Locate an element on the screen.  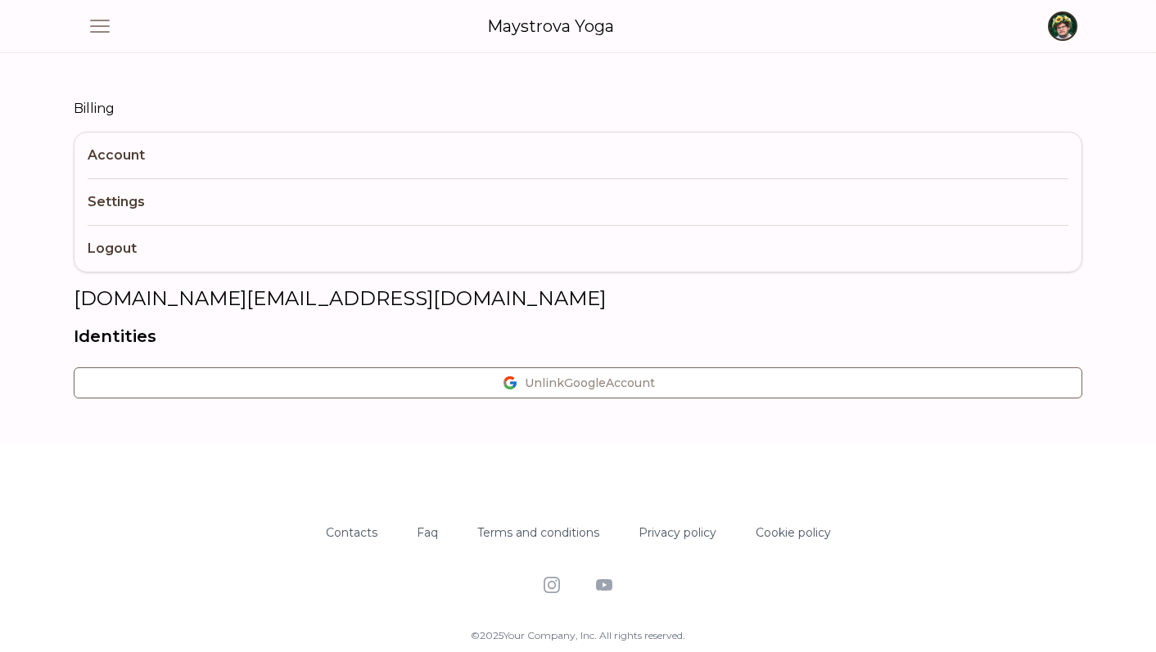
a: Billing is located at coordinates (578, 109).